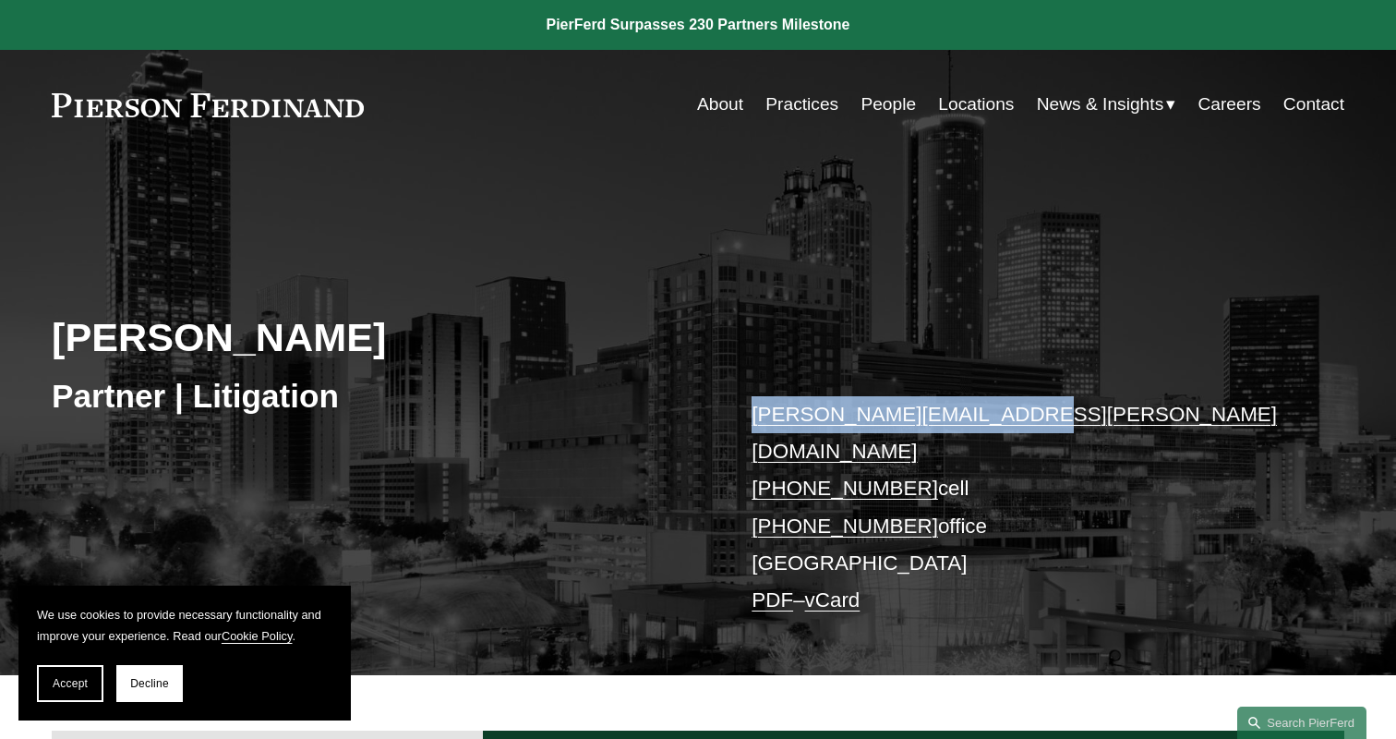 This screenshot has height=739, width=1396. What do you see at coordinates (888, 104) in the screenshot?
I see `a: People` at bounding box center [888, 104].